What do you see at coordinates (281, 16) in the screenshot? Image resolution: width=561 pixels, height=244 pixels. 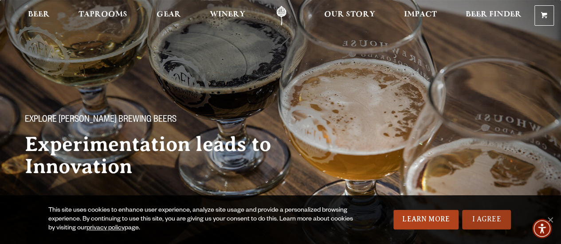 I see `a: Odell Home` at bounding box center [281, 16].